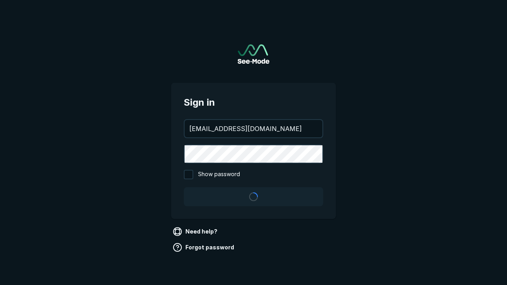  What do you see at coordinates (253, 129) in the screenshot?
I see `input: your@email.com` at bounding box center [253, 129].